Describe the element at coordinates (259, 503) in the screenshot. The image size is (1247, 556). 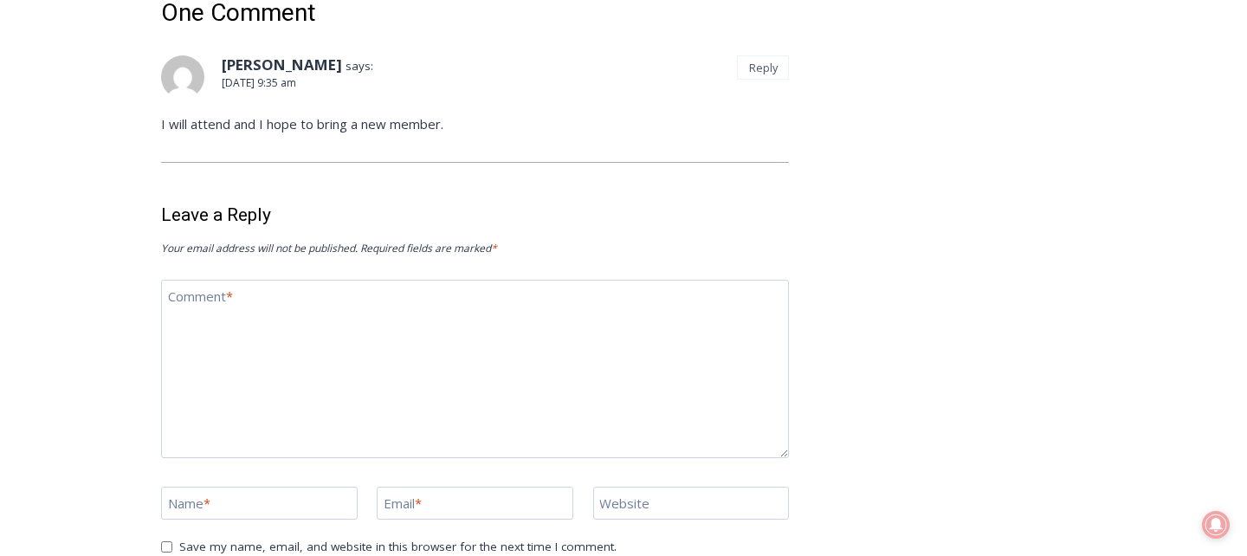
I see `input: Name` at that location.